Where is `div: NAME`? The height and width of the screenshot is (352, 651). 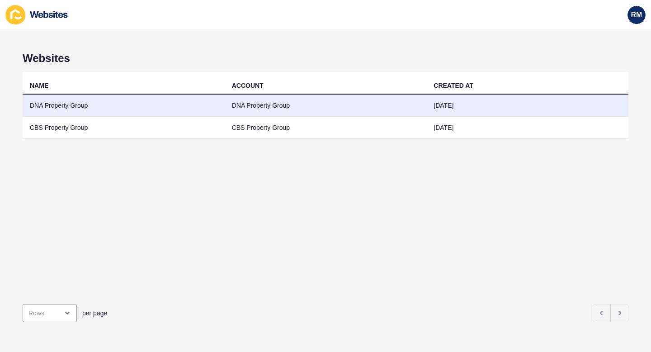
div: NAME is located at coordinates (39, 85).